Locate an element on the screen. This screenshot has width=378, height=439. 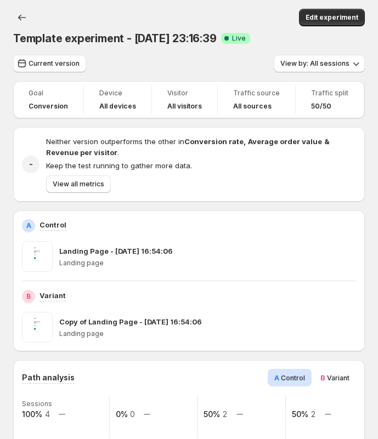
span: View by: All sessions is located at coordinates (315, 64).